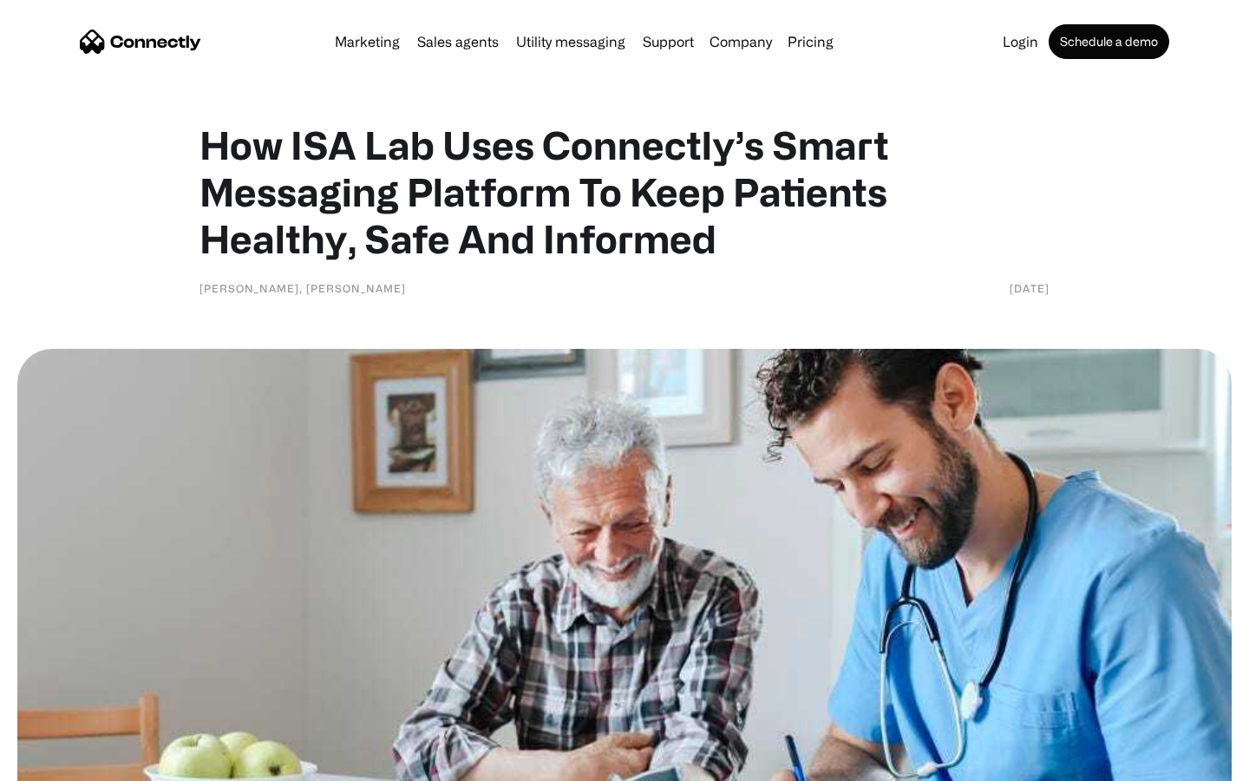  I want to click on a: Login, so click(1020, 42).